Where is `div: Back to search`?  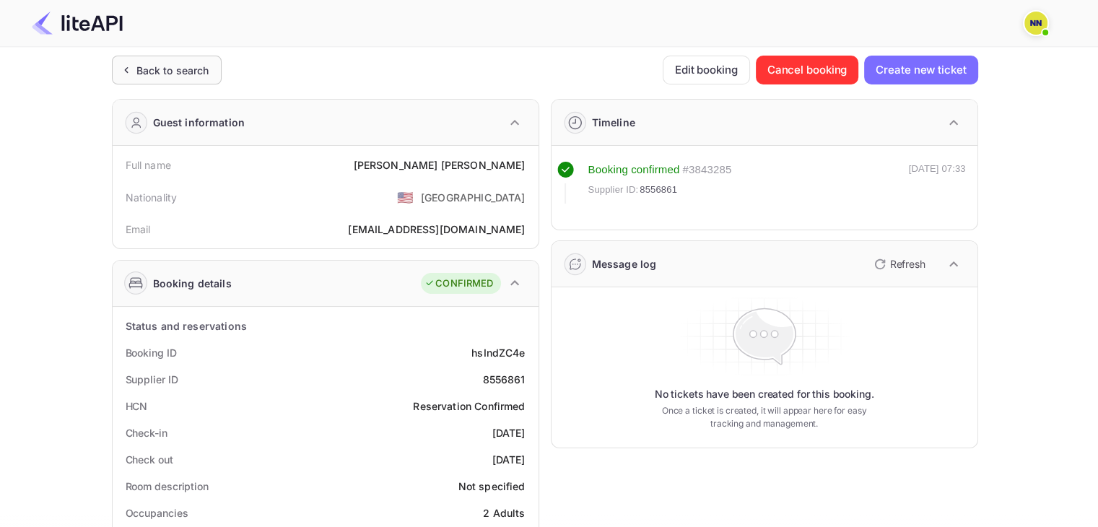
div: Back to search is located at coordinates (173, 70).